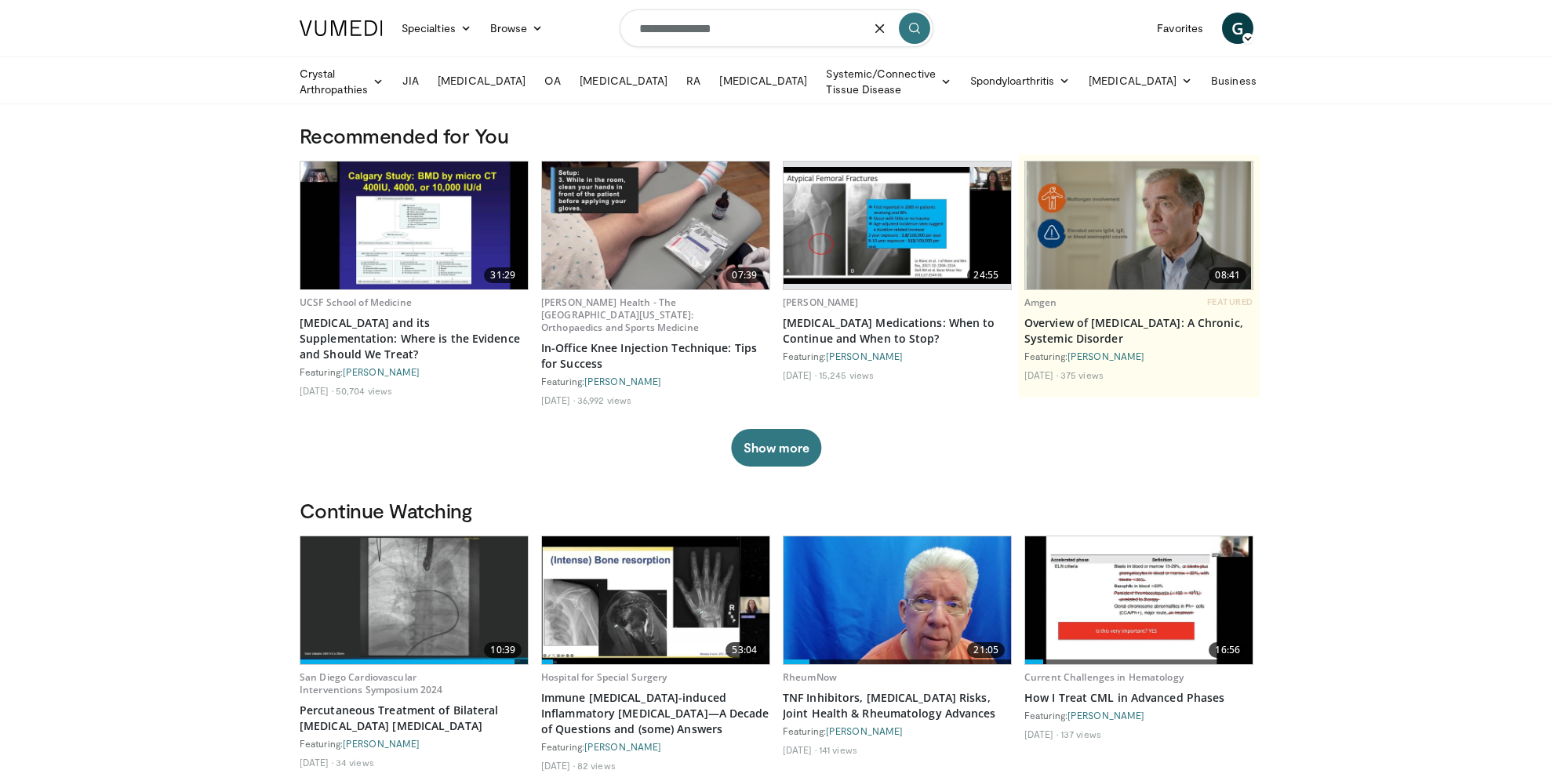 The height and width of the screenshot is (781, 1553). Describe the element at coordinates (1081, 734) in the screenshot. I see `li: 137 views` at that location.